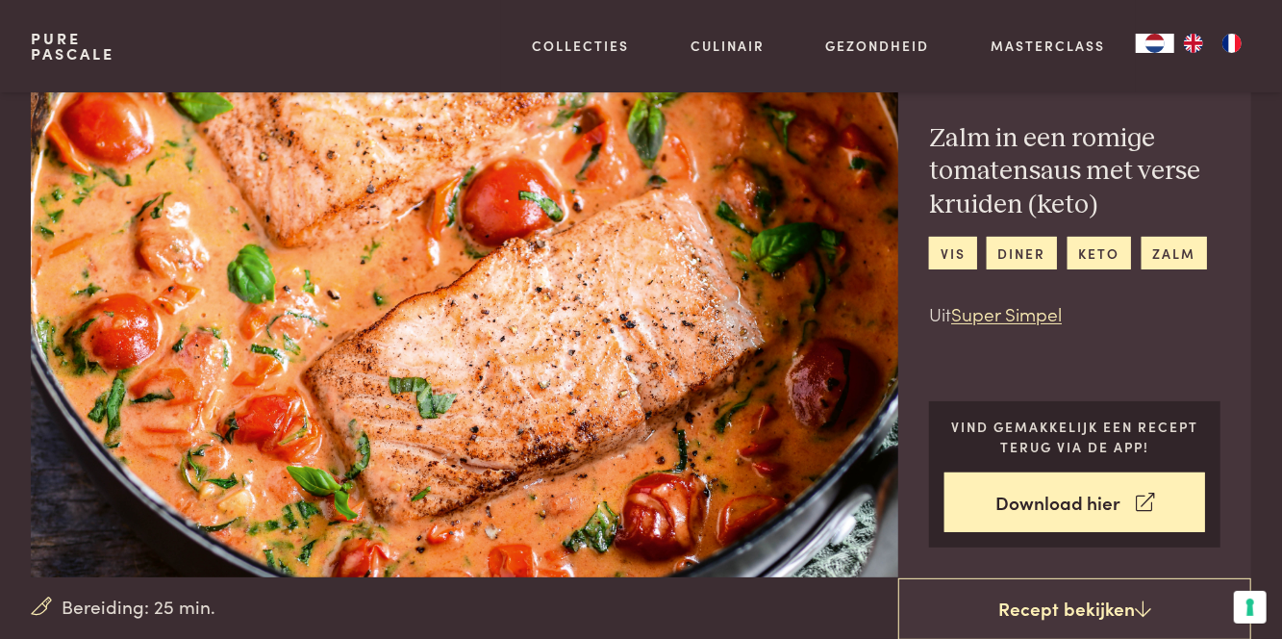 This screenshot has width=1282, height=639. I want to click on a: zalm, so click(1175, 252).